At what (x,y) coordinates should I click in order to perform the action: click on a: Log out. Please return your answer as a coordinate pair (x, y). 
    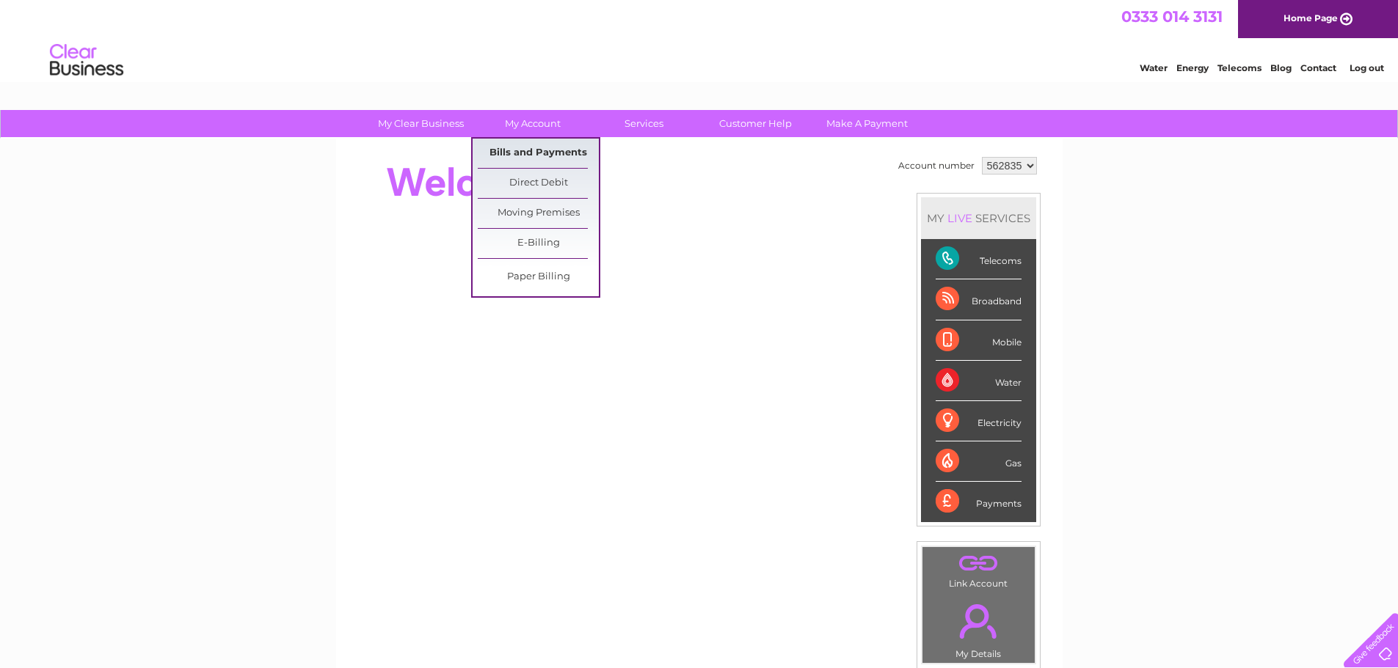
    Looking at the image, I should click on (1366, 68).